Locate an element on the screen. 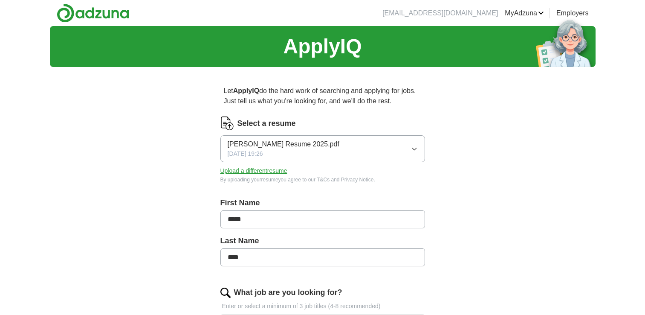 This screenshot has width=645, height=315. p: Enter or select a minimum of 3 job titles (4-8 recommended) is located at coordinates (323, 306).